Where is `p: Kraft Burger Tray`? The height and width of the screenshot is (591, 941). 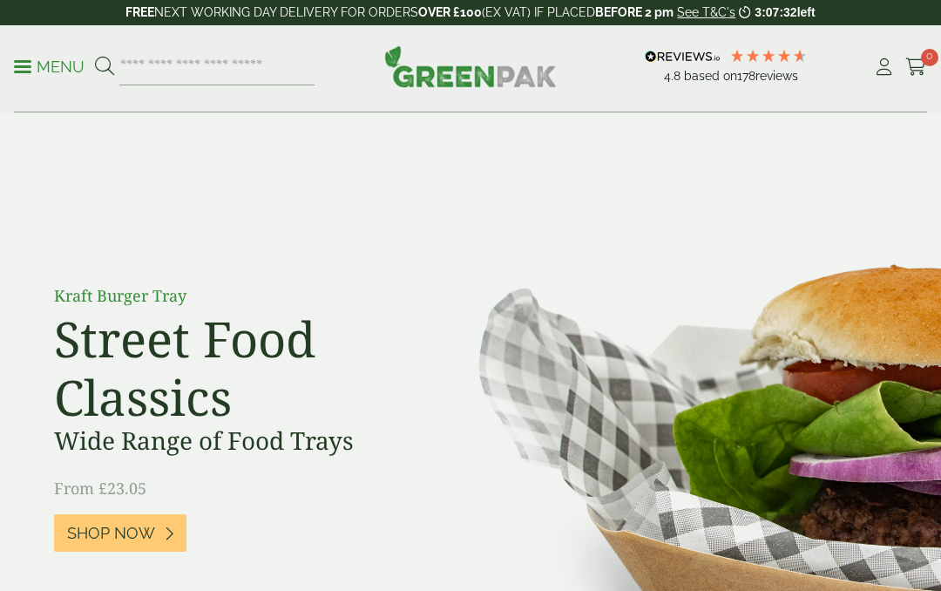 p: Kraft Burger Tray is located at coordinates (250, 295).